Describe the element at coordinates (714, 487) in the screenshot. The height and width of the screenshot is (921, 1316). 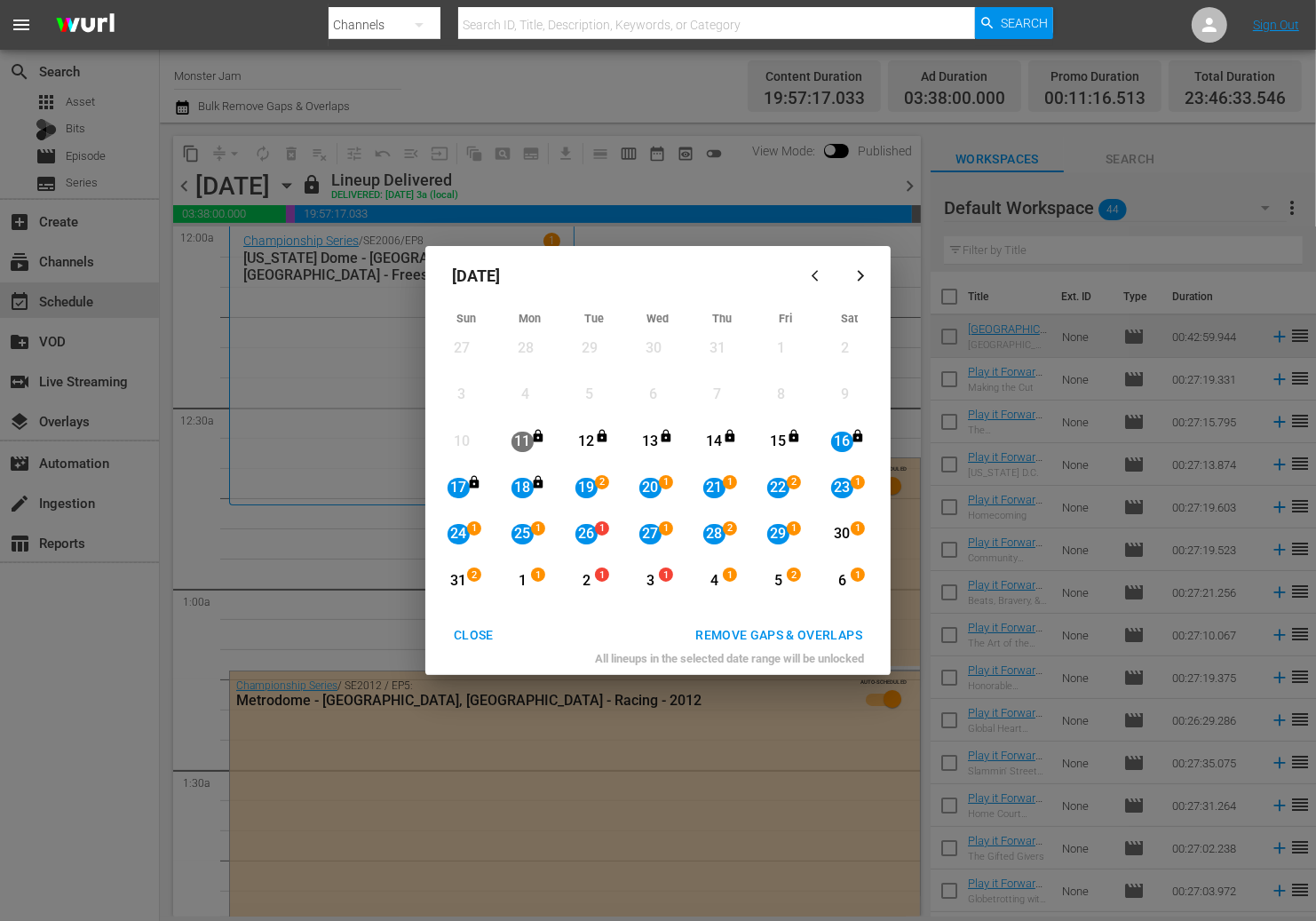
I see `div: 21` at that location.